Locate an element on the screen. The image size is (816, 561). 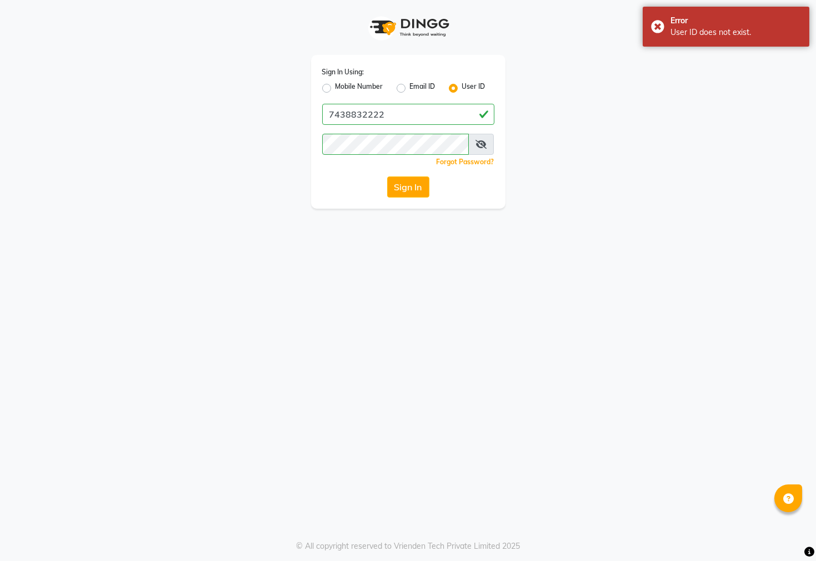
label: User ID is located at coordinates (474, 88).